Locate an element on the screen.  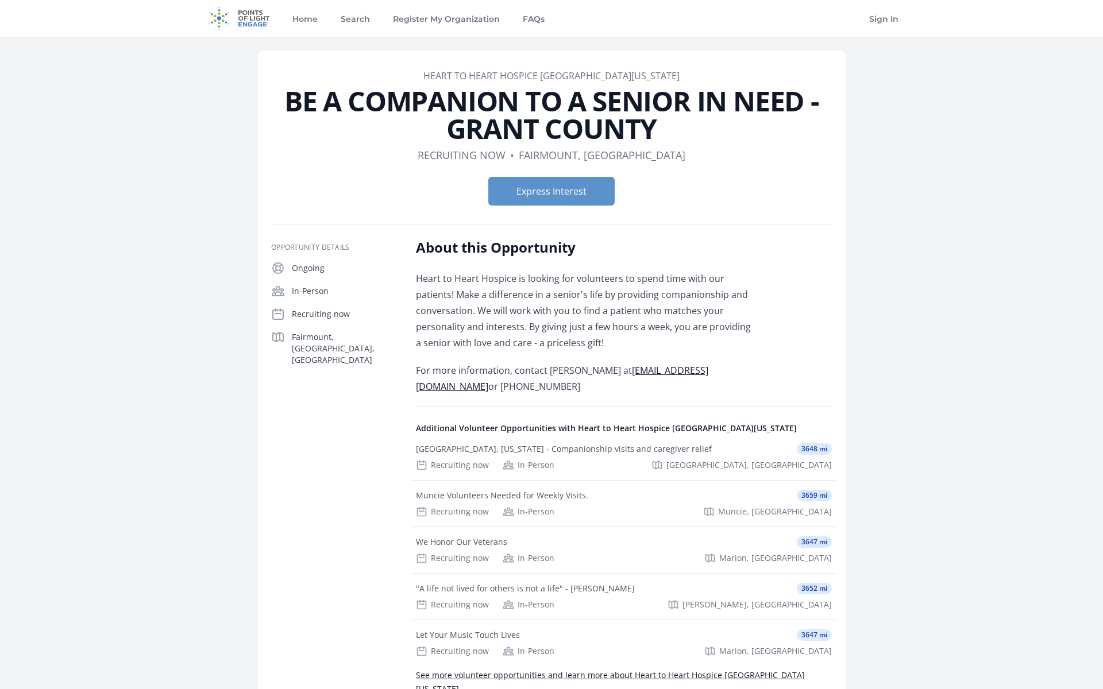
h3: Opportunity Details is located at coordinates (334, 248).